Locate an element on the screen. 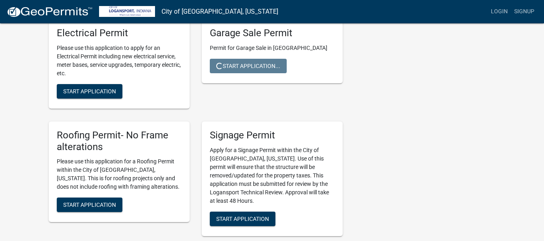 The height and width of the screenshot is (241, 544). h5: Signage Permit is located at coordinates (272, 135).